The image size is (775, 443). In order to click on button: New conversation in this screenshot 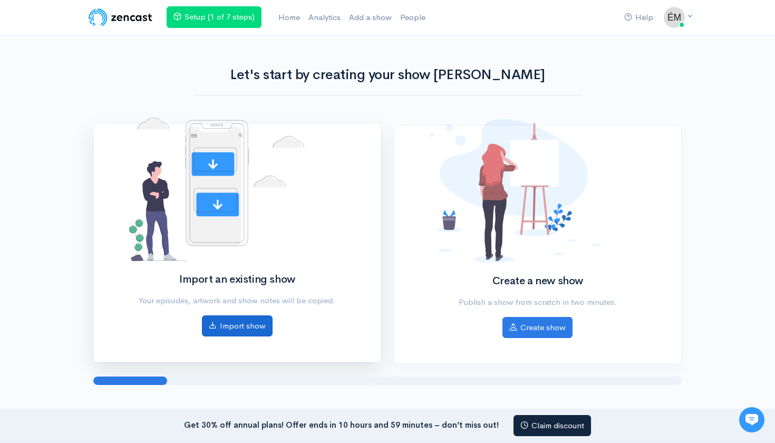, I will do `click(105, 150)`.